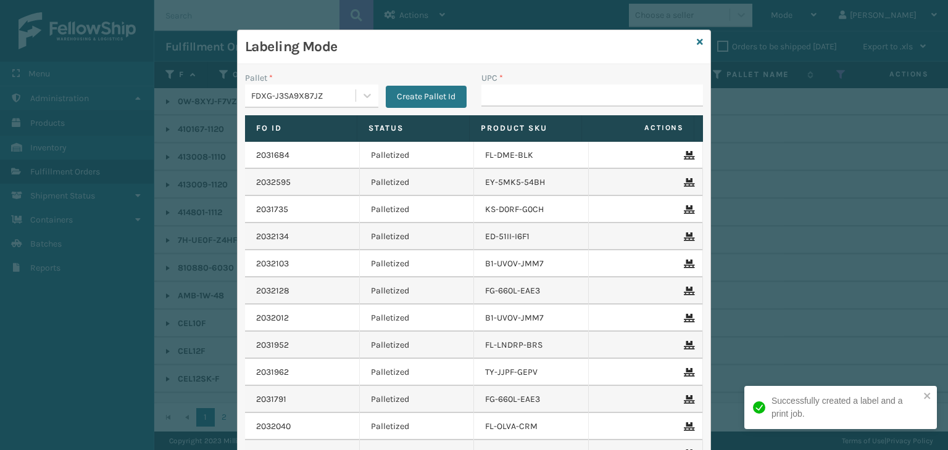  What do you see at coordinates (272, 345) in the screenshot?
I see `a: 2031952` at bounding box center [272, 345].